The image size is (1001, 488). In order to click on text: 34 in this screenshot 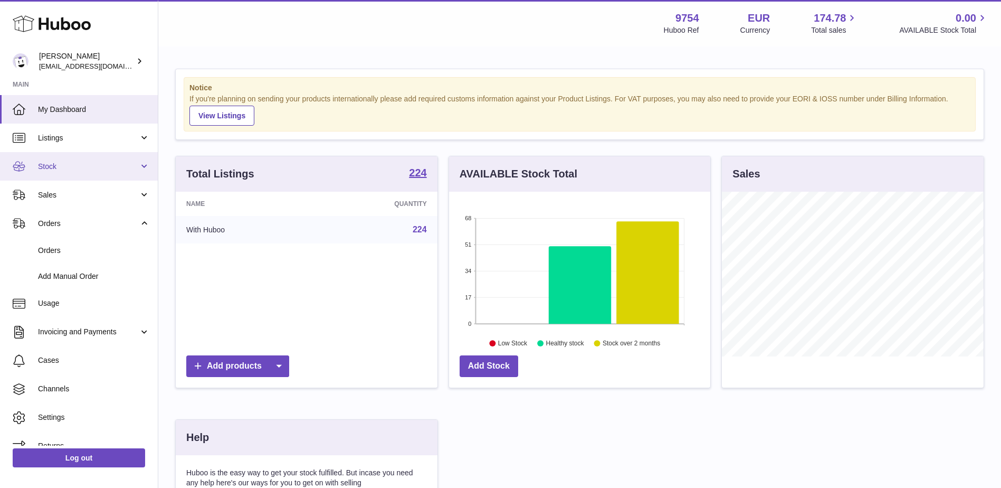, I will do `click(468, 271)`.